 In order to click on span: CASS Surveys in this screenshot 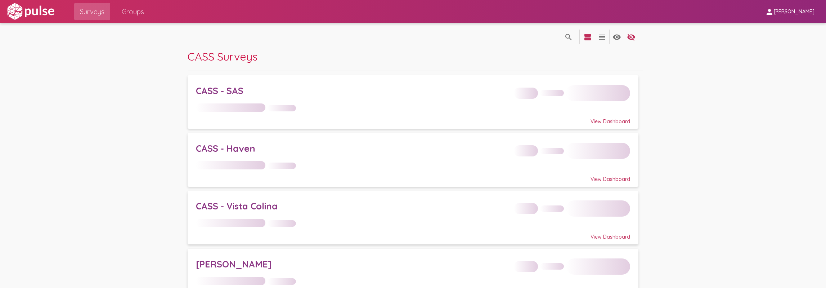, I will do `click(223, 56)`.